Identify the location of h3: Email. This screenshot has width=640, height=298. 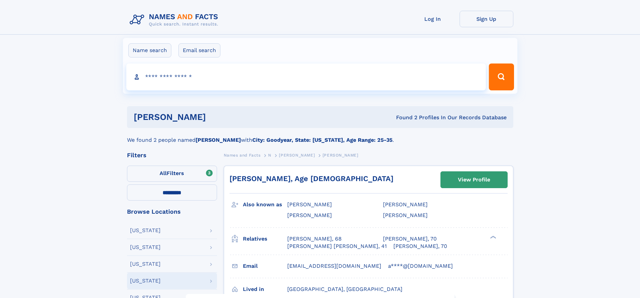
(265, 266).